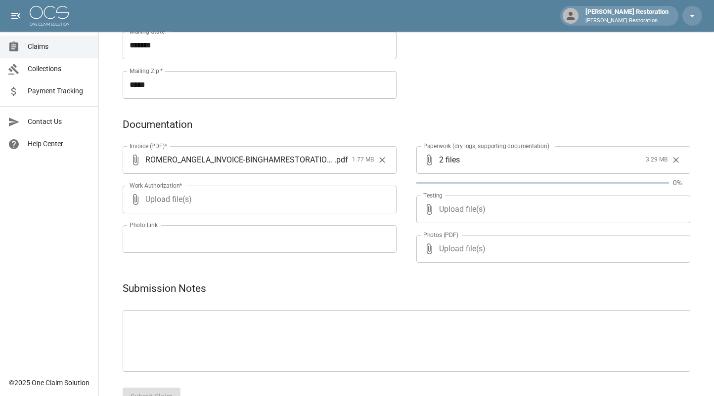 The height and width of the screenshot is (396, 714). I want to click on p: 0%, so click(681, 183).